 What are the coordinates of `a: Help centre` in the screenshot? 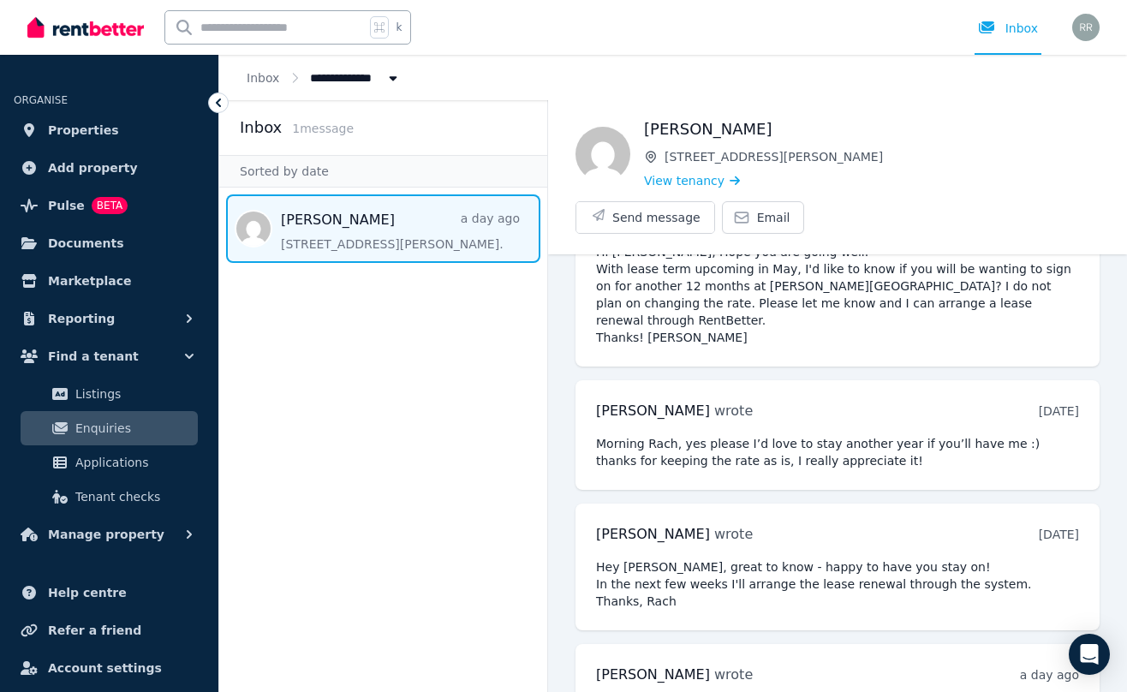 It's located at (109, 592).